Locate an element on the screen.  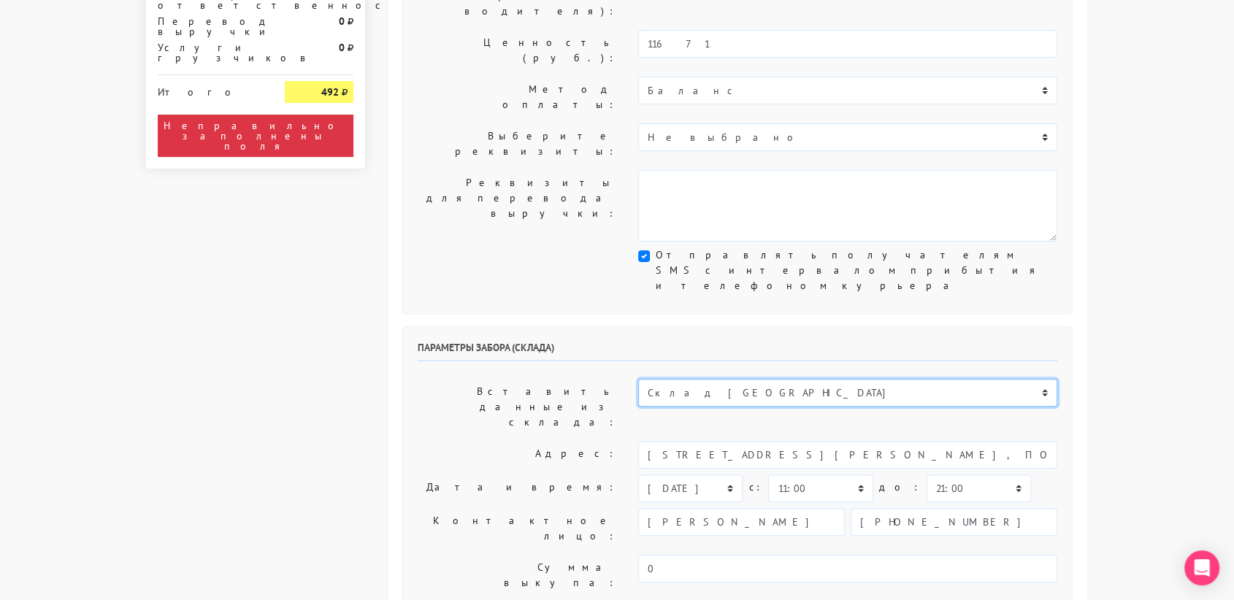
div: Open Intercom Messenger is located at coordinates (1202, 568).